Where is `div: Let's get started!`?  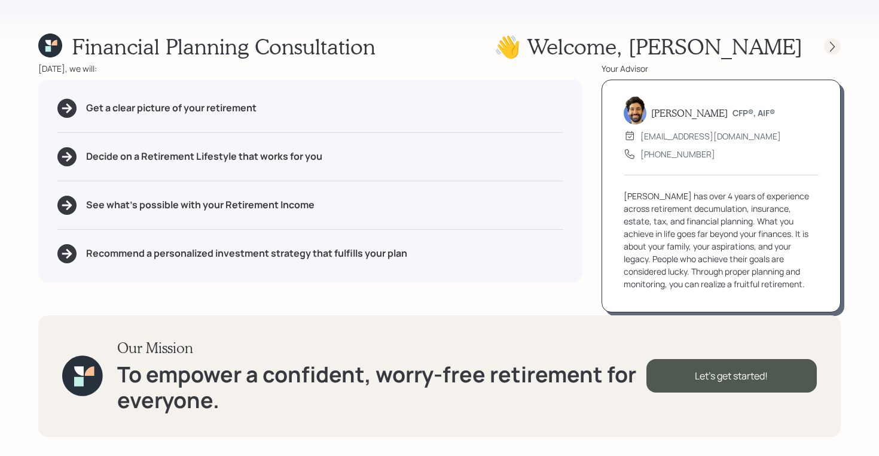
div: Let's get started! is located at coordinates (731, 375).